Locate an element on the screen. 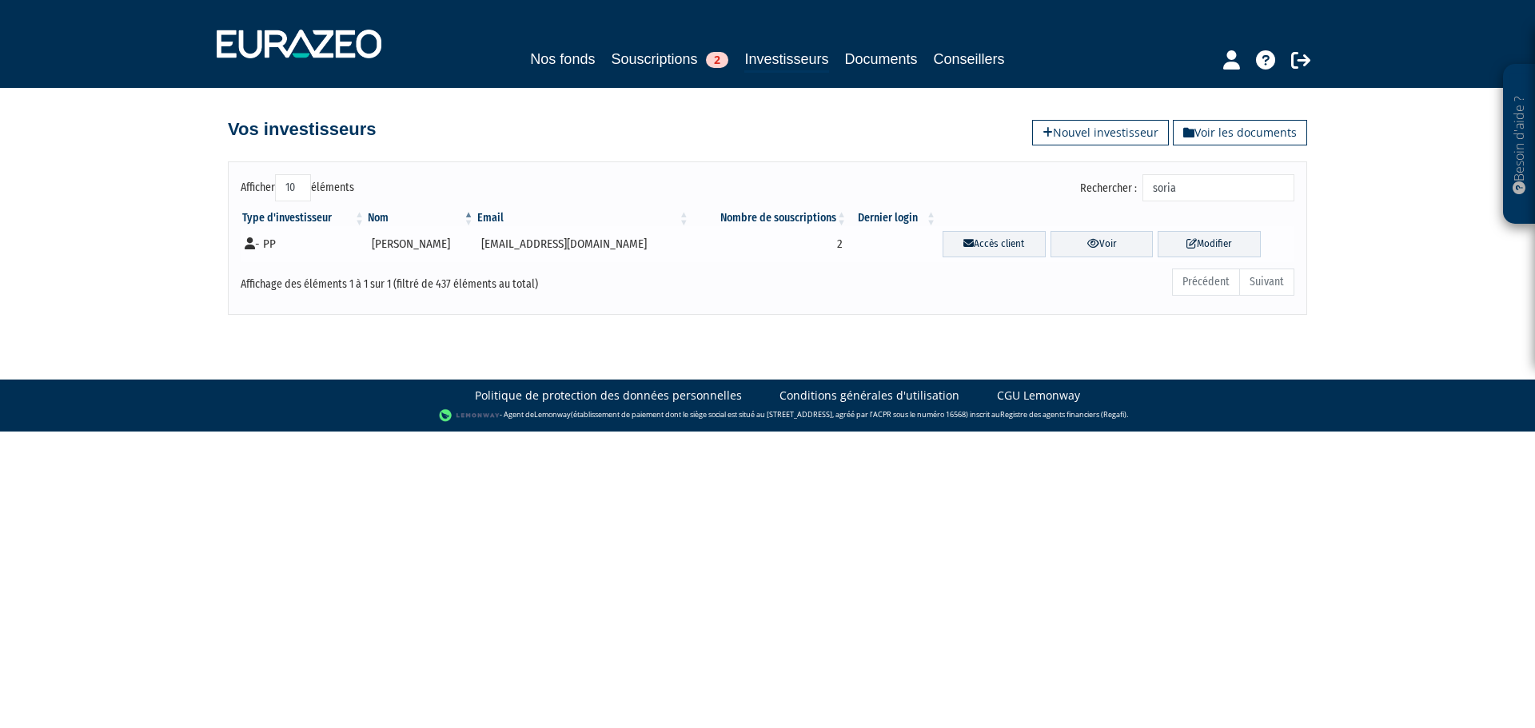  img: 1732889491-logotype_eurazeo_blanc_rvb.png is located at coordinates (299, 44).